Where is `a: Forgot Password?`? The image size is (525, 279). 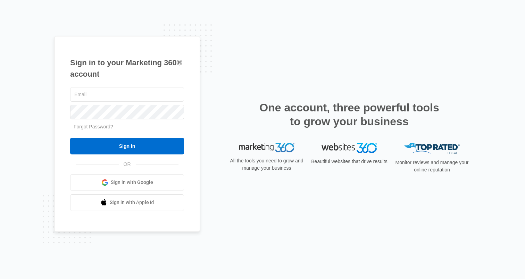 a: Forgot Password? is located at coordinates (93, 127).